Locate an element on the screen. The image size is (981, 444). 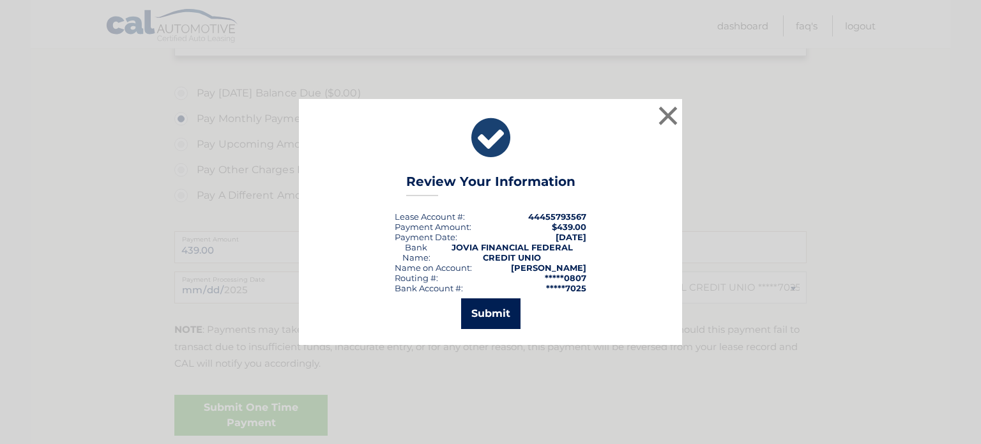
div: Payment Amount: is located at coordinates (433, 227).